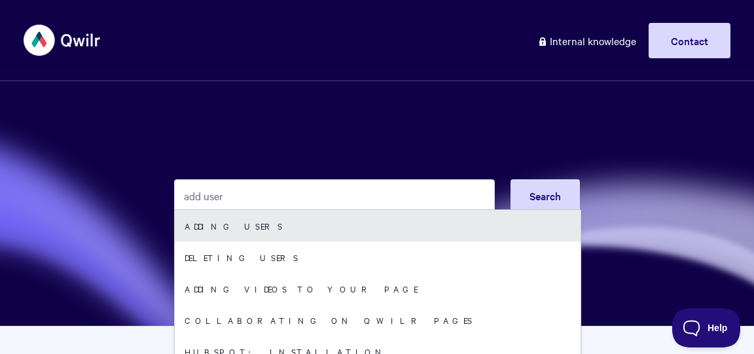 The width and height of the screenshot is (754, 354). What do you see at coordinates (545, 196) in the screenshot?
I see `span: Search` at bounding box center [545, 196].